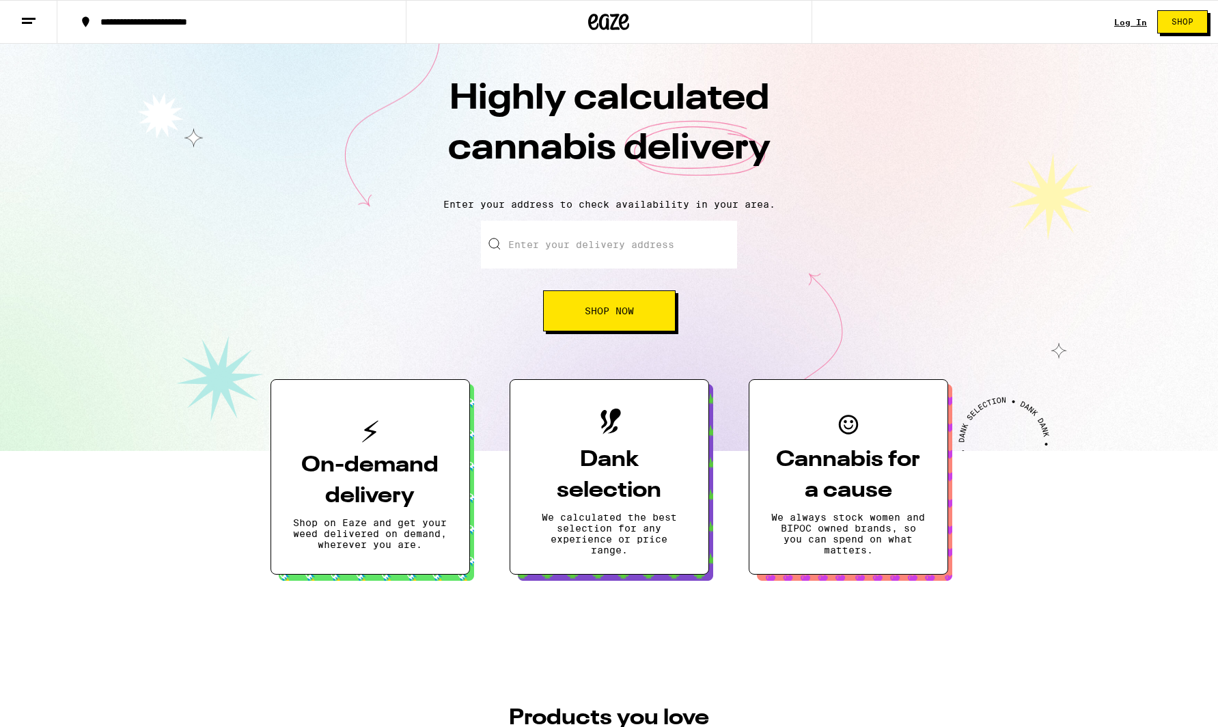  Describe the element at coordinates (609, 204) in the screenshot. I see `p: Enter your address to check availability in your area.` at that location.